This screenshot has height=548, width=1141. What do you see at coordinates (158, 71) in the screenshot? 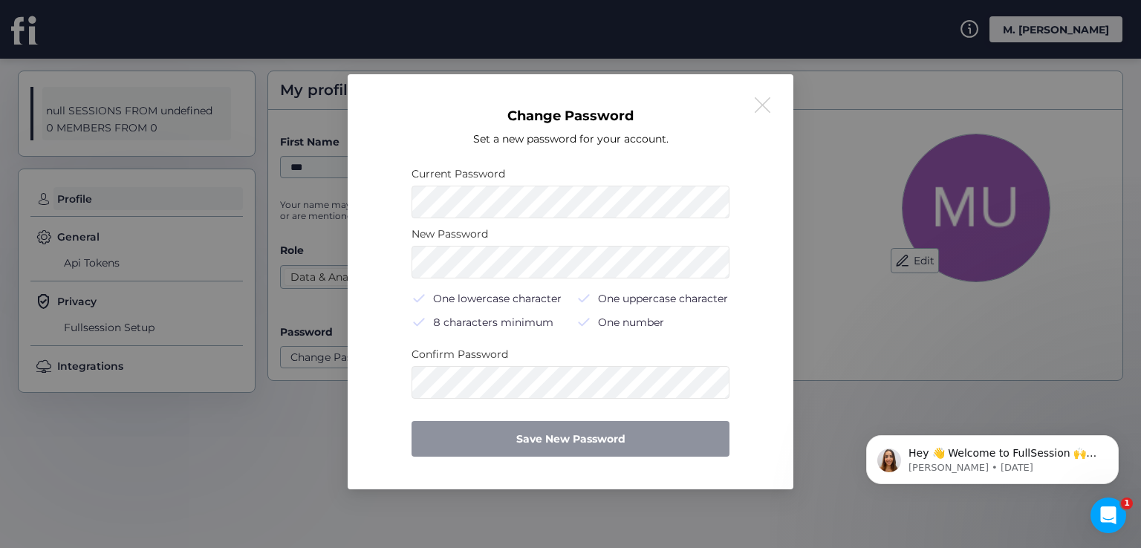
I see `span: Hey 👋 Welcome to FullSession 🙌 Take a look around! If you have any questions, just reply to this ...` at bounding box center [158, 71].